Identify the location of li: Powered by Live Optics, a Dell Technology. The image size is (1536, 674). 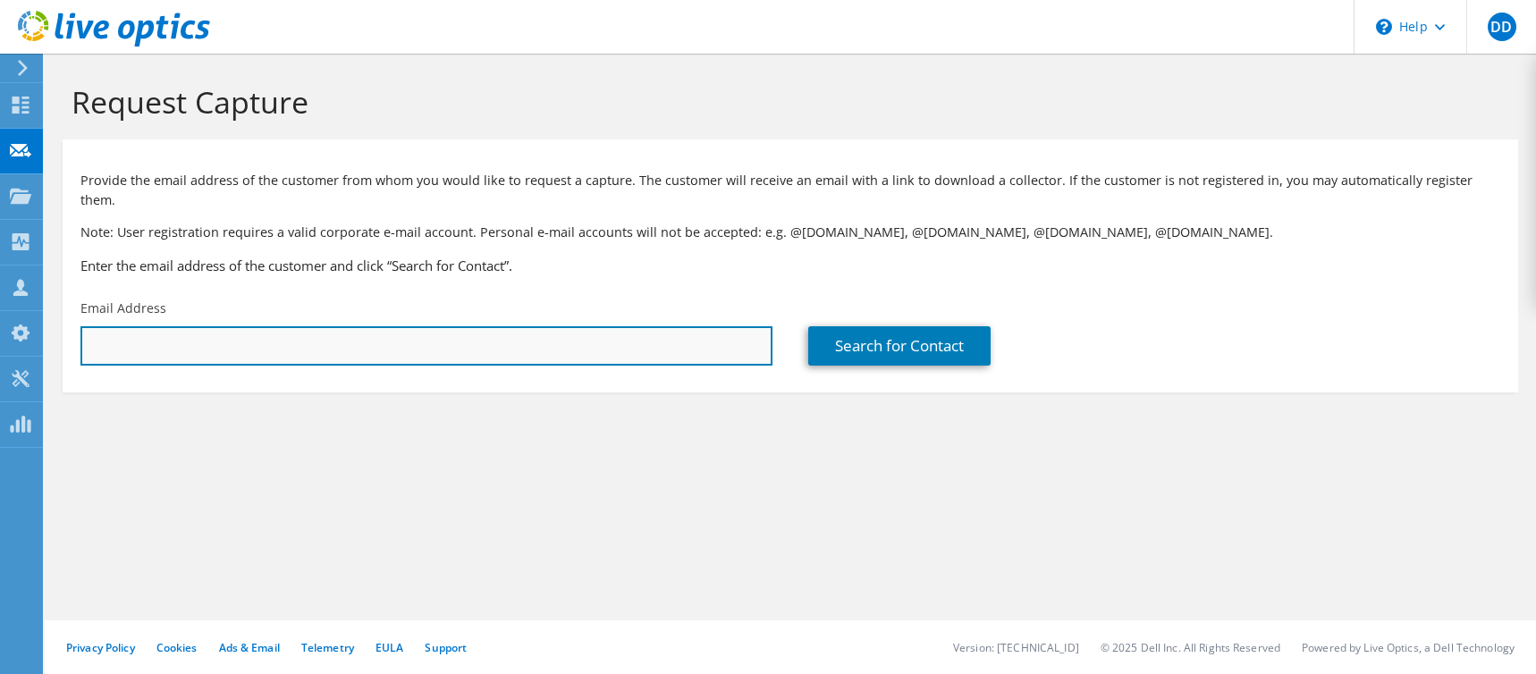
(1408, 647).